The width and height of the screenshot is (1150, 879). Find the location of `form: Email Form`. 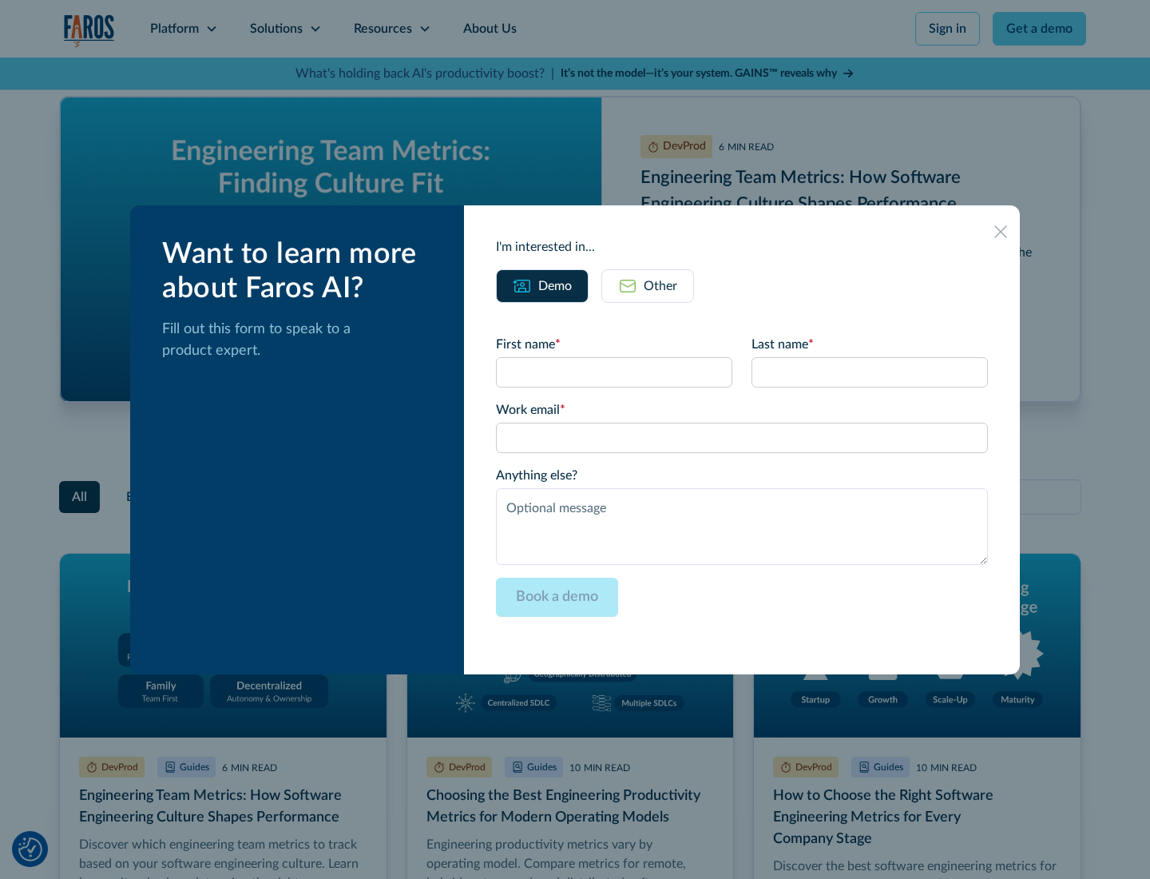

form: Email Form is located at coordinates (742, 488).